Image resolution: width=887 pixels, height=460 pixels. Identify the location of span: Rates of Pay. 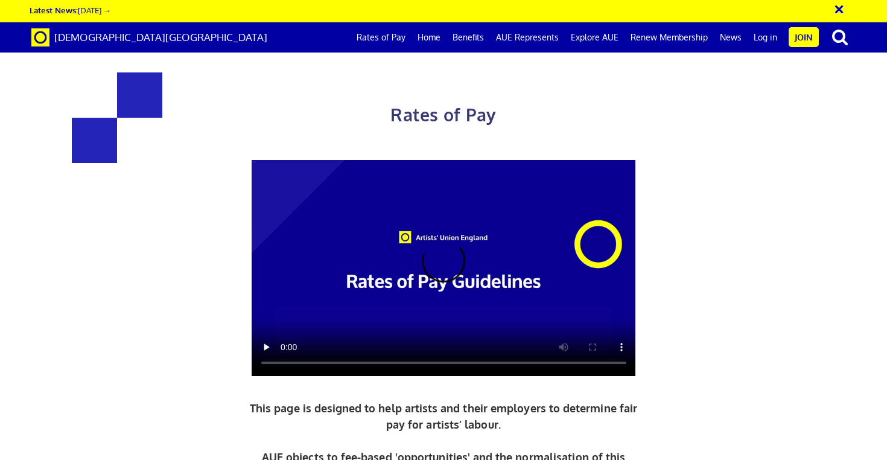
(443, 115).